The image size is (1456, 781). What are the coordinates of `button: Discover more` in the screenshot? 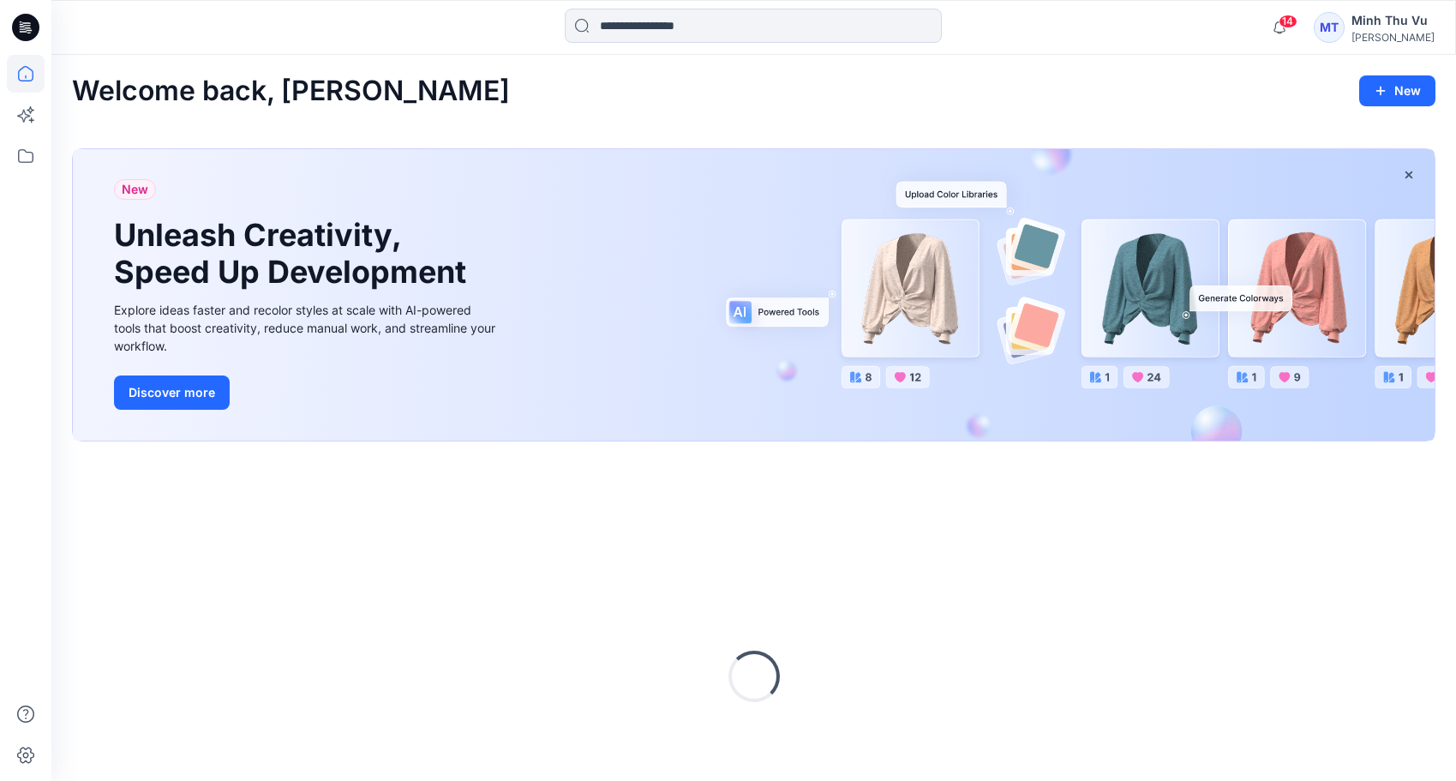 It's located at (171, 392).